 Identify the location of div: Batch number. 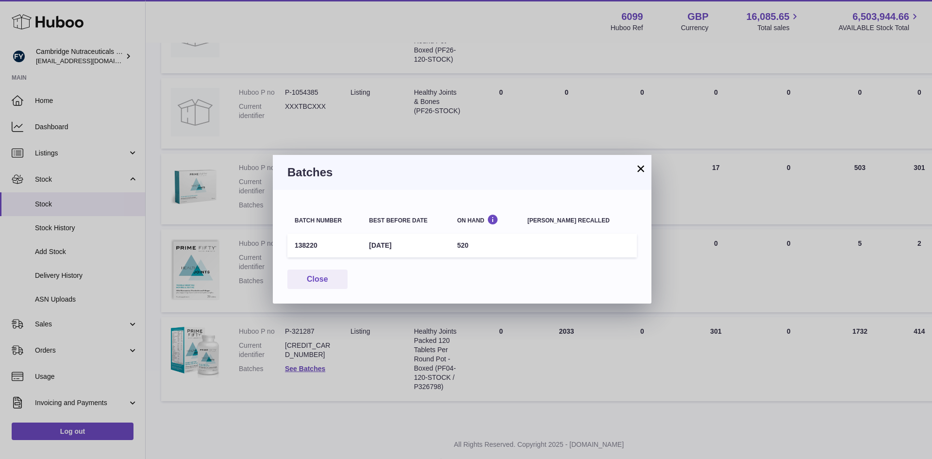
(324, 220).